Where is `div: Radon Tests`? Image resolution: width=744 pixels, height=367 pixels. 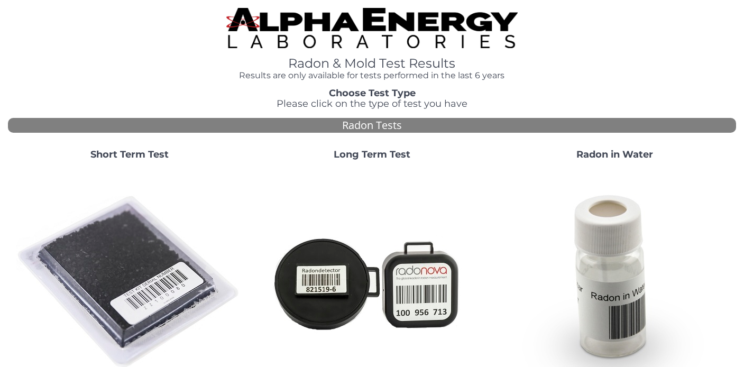
div: Radon Tests is located at coordinates (372, 125).